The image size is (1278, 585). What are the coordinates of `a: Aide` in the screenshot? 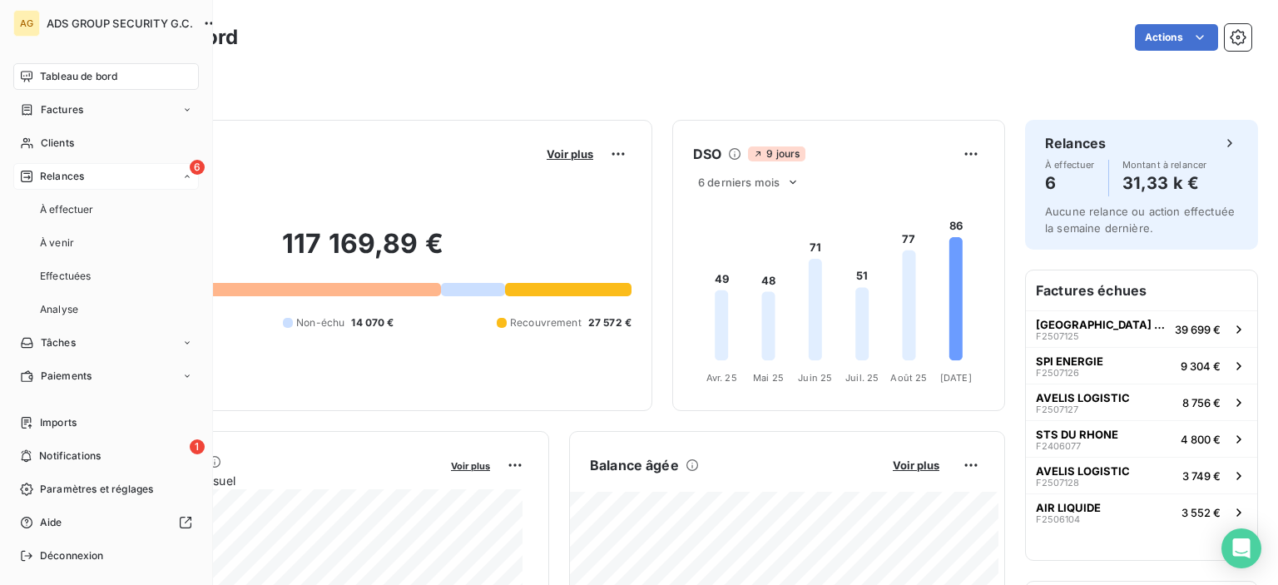 It's located at (106, 522).